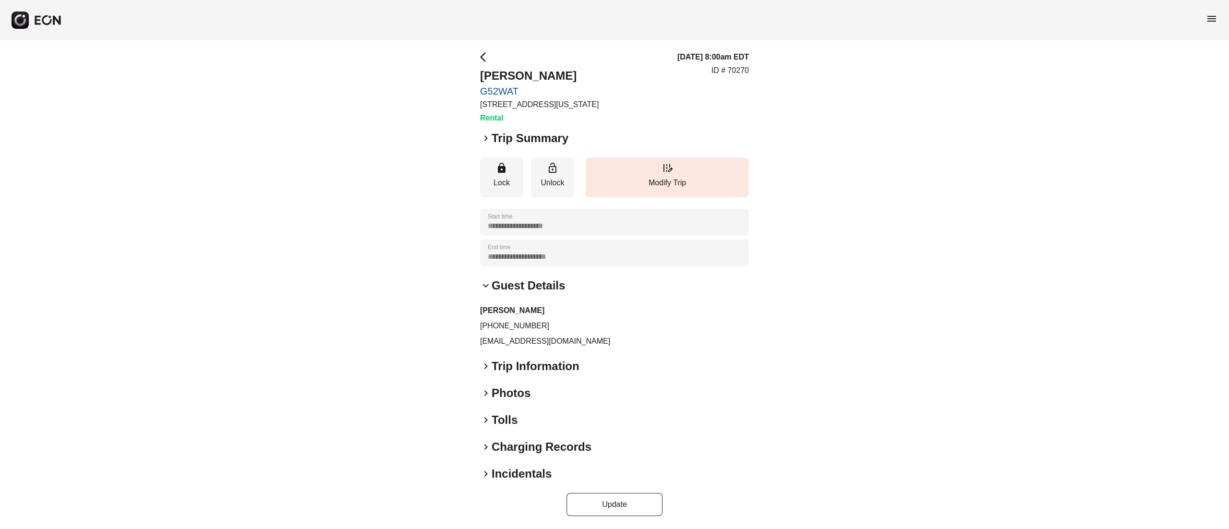 Image resolution: width=1229 pixels, height=529 pixels. I want to click on p: ID # 70270, so click(730, 71).